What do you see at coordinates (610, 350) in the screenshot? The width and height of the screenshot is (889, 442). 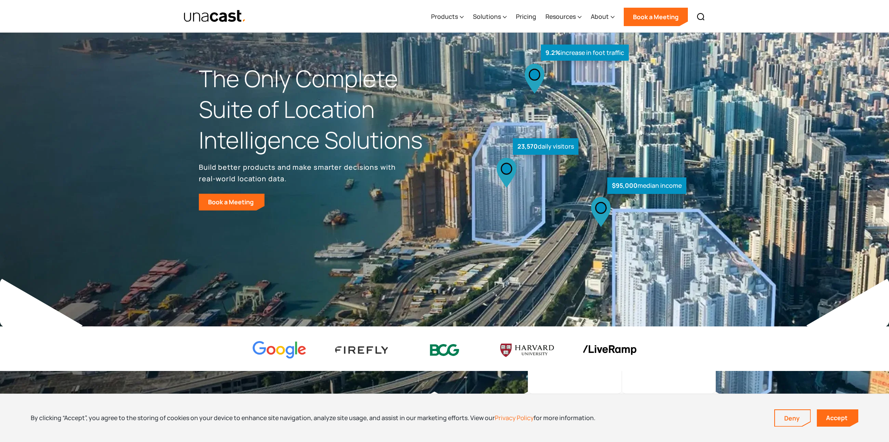 I see `img: liveramp logo` at bounding box center [610, 350].